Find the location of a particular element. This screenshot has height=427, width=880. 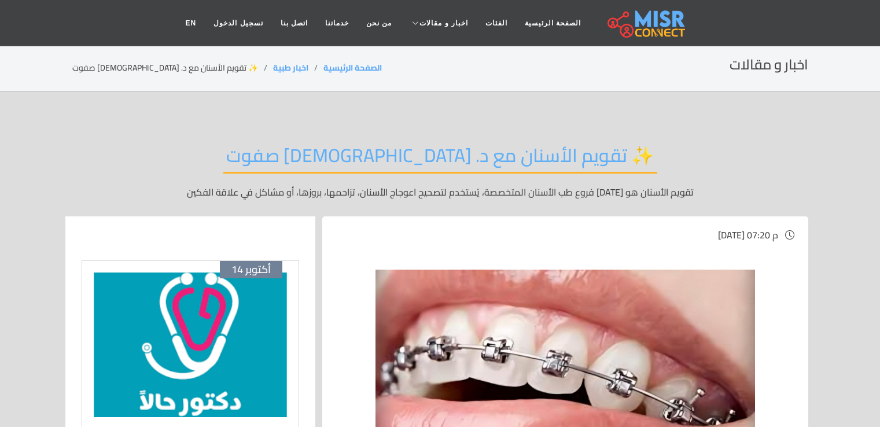

a: EN is located at coordinates (191, 23).